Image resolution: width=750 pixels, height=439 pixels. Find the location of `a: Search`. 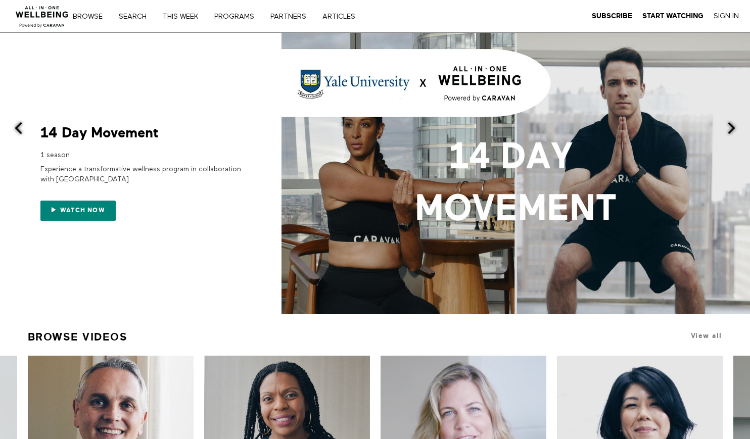

a: Search is located at coordinates (136, 17).